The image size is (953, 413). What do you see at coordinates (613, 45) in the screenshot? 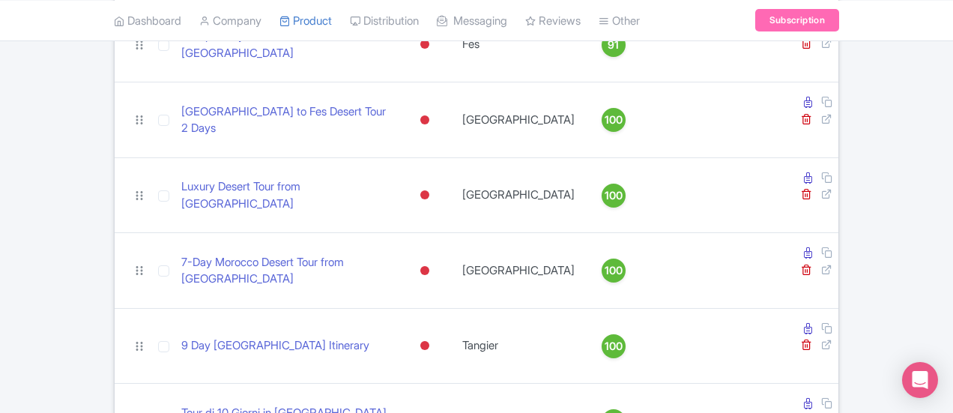
I see `a: 91` at bounding box center [613, 45].